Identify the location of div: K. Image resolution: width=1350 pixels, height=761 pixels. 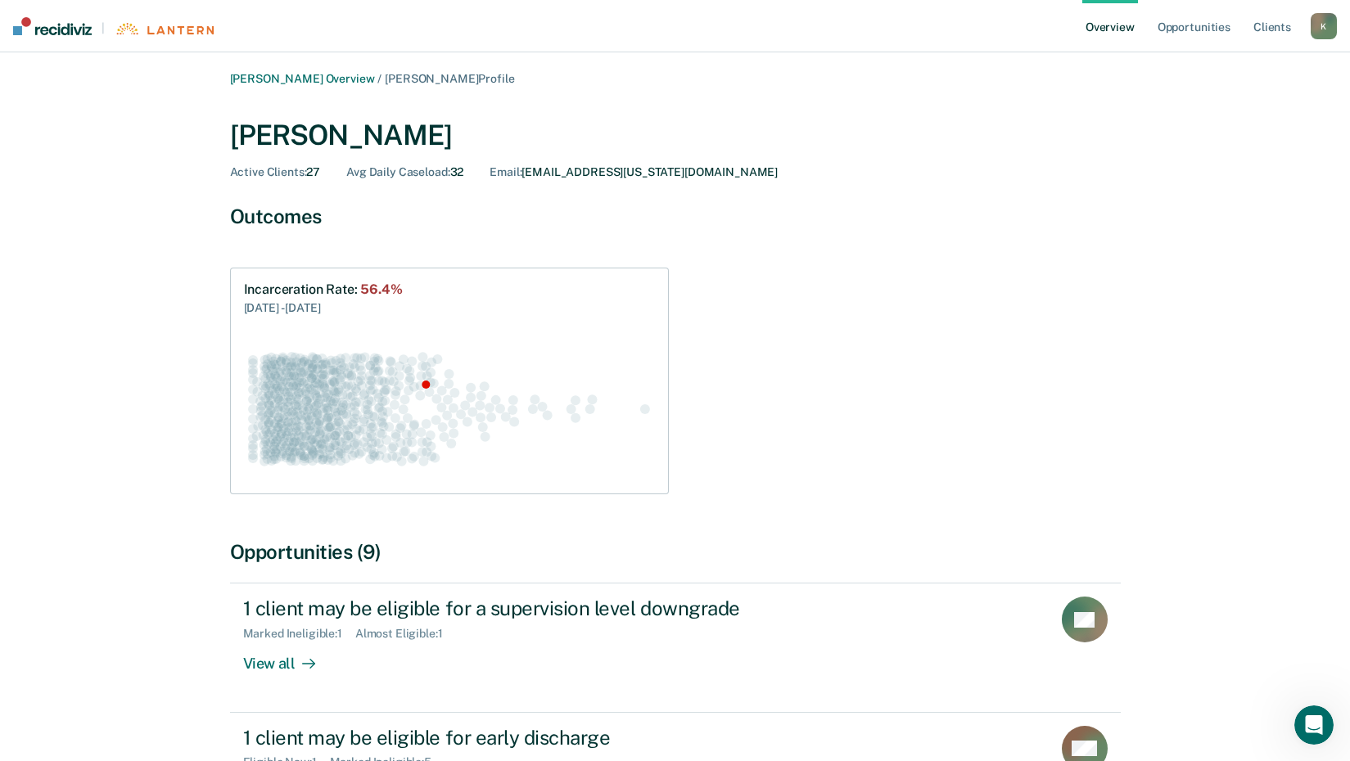
(1323, 26).